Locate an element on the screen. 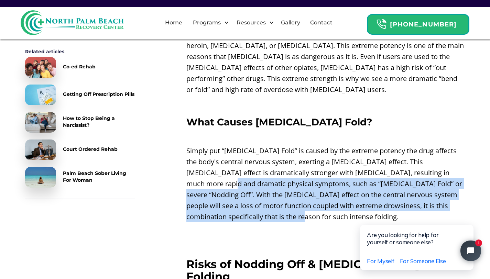 The height and width of the screenshot is (279, 490). a: How to Stop Being a Narcissist? is located at coordinates (80, 122).